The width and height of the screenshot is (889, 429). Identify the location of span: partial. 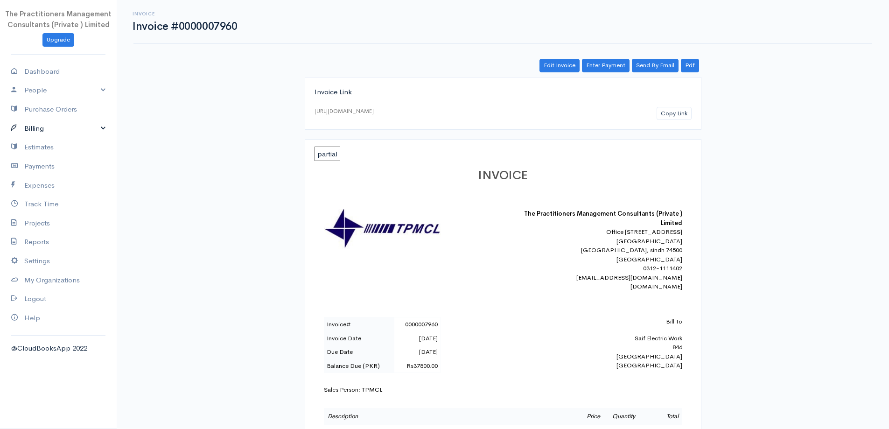
(327, 153).